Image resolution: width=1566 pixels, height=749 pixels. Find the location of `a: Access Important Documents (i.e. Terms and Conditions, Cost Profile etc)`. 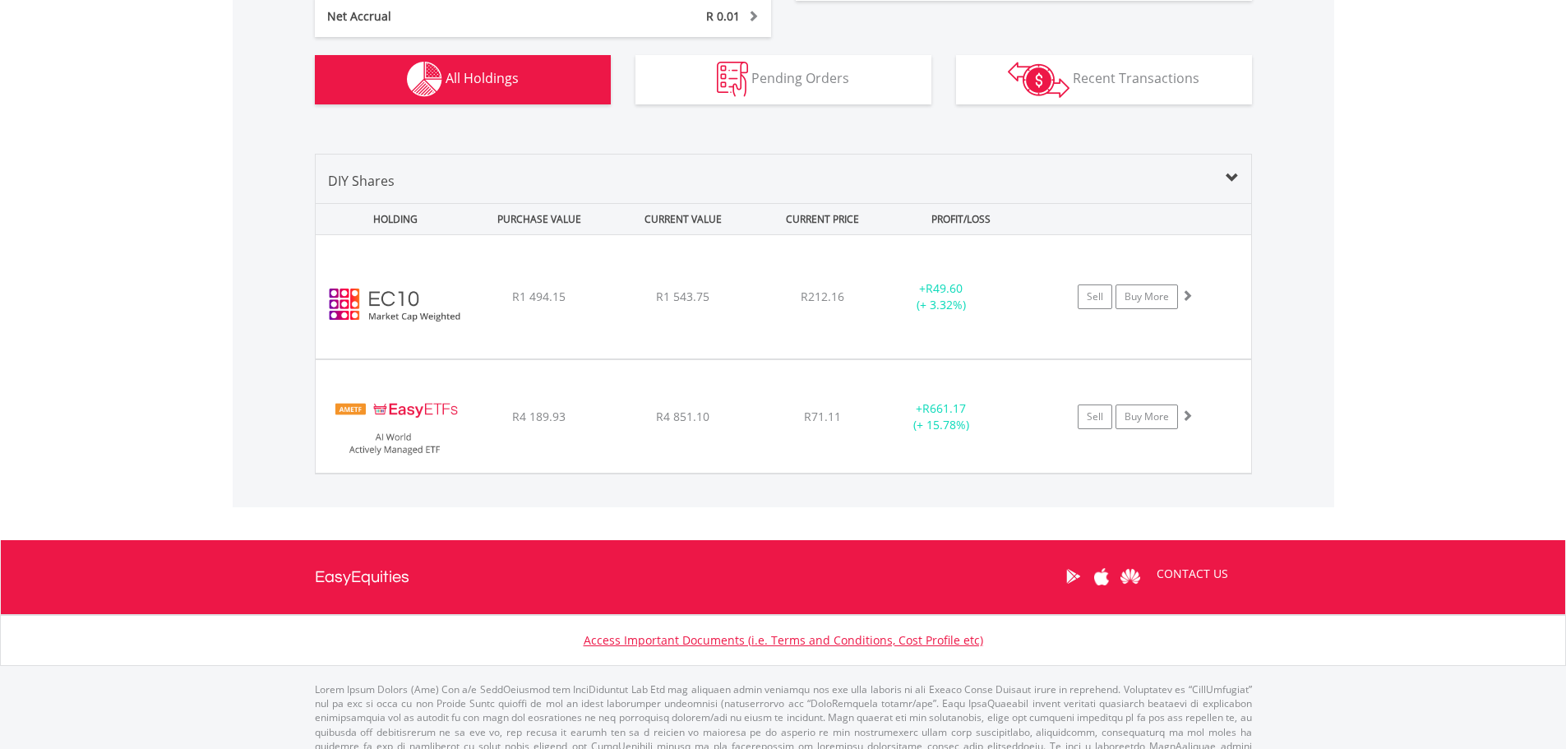

a: Access Important Documents (i.e. Terms and Conditions, Cost Profile etc) is located at coordinates (783, 639).